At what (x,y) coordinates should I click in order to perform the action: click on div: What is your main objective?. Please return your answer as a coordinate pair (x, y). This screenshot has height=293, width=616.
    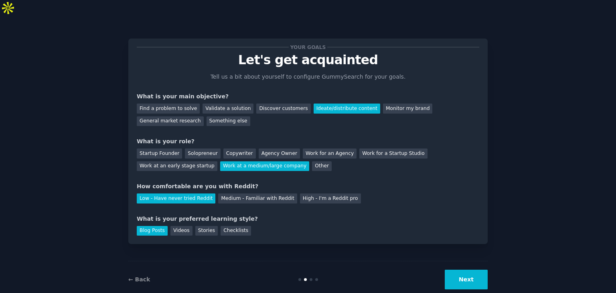
    Looking at the image, I should click on (308, 96).